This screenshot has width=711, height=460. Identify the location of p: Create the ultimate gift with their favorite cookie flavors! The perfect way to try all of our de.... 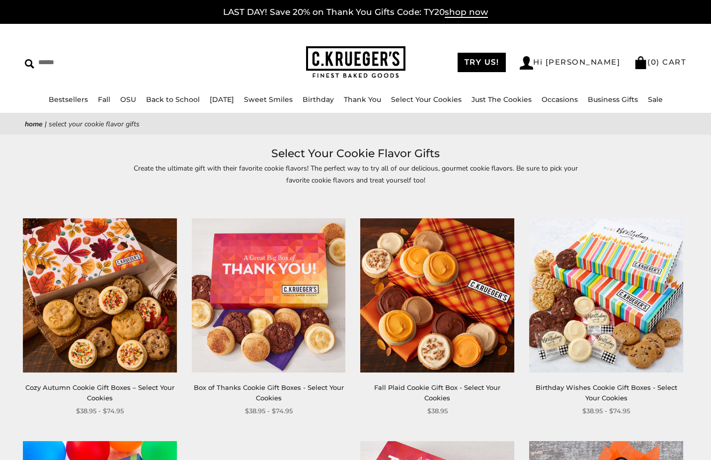
(356, 174).